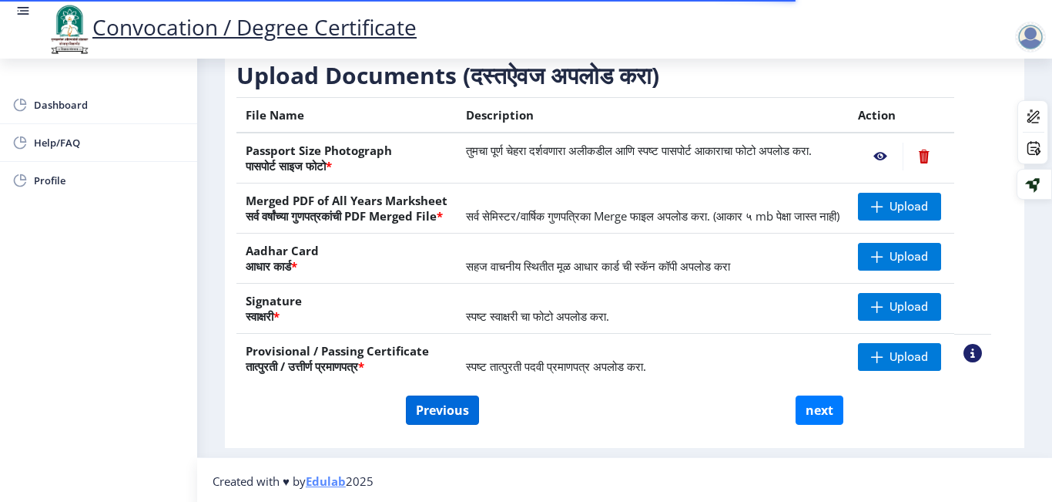 The height and width of the screenshot is (502, 1052). What do you see at coordinates (109, 180) in the screenshot?
I see `span: Profile` at bounding box center [109, 180].